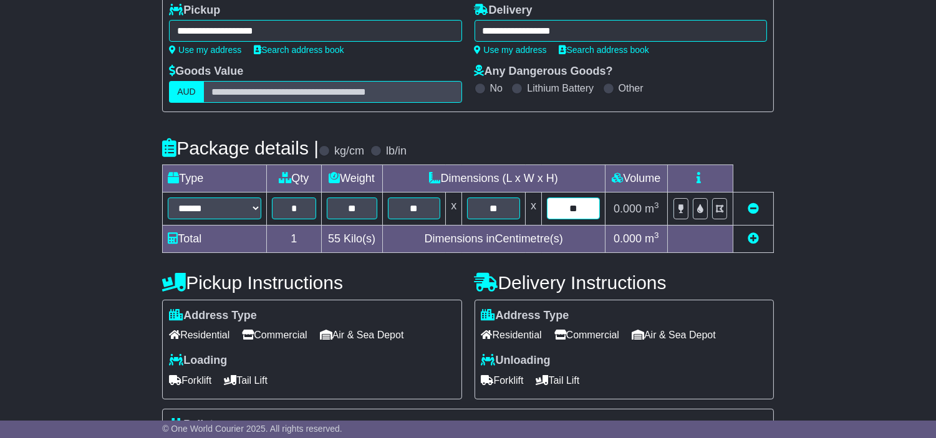 This screenshot has height=438, width=936. Describe the element at coordinates (753, 239) in the screenshot. I see `a: Add new item` at that location.